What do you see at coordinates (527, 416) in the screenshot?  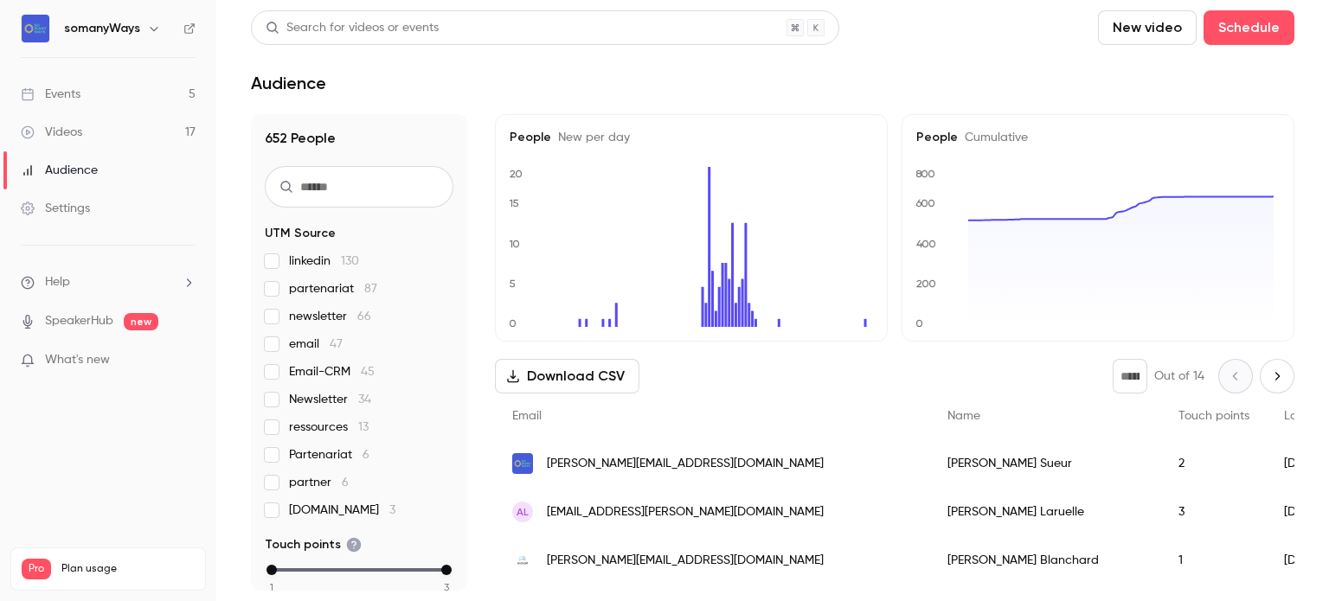 I see `span: Email` at bounding box center [527, 416].